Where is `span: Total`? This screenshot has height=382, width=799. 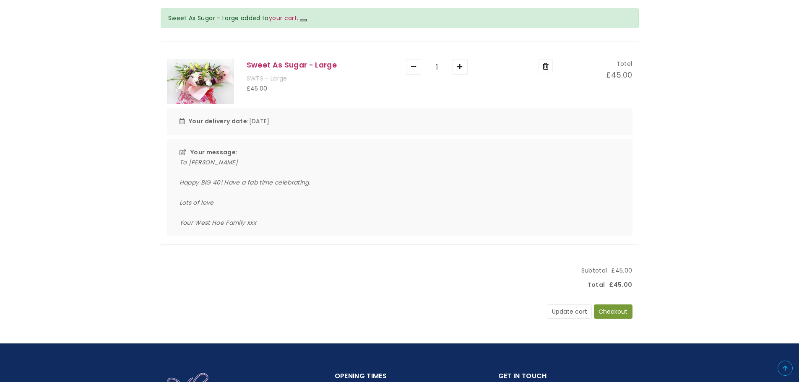
span: Total is located at coordinates (597, 285).